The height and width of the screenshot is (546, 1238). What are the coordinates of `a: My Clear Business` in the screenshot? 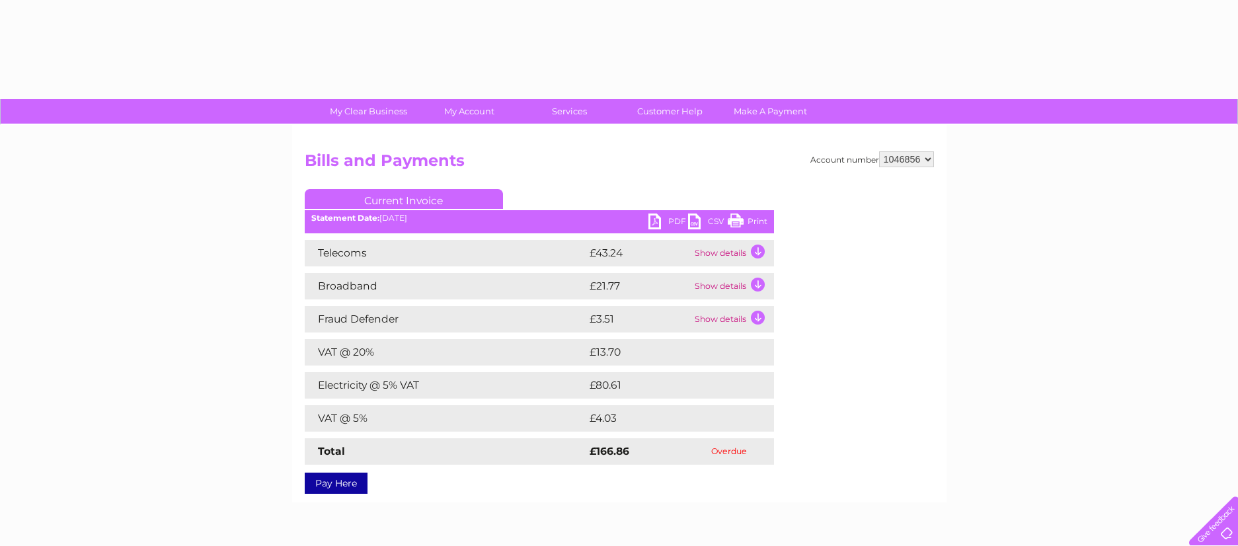 It's located at (368, 111).